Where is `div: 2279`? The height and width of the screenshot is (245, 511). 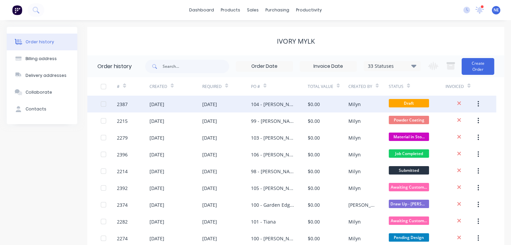
div: 2279 is located at coordinates (122, 138).